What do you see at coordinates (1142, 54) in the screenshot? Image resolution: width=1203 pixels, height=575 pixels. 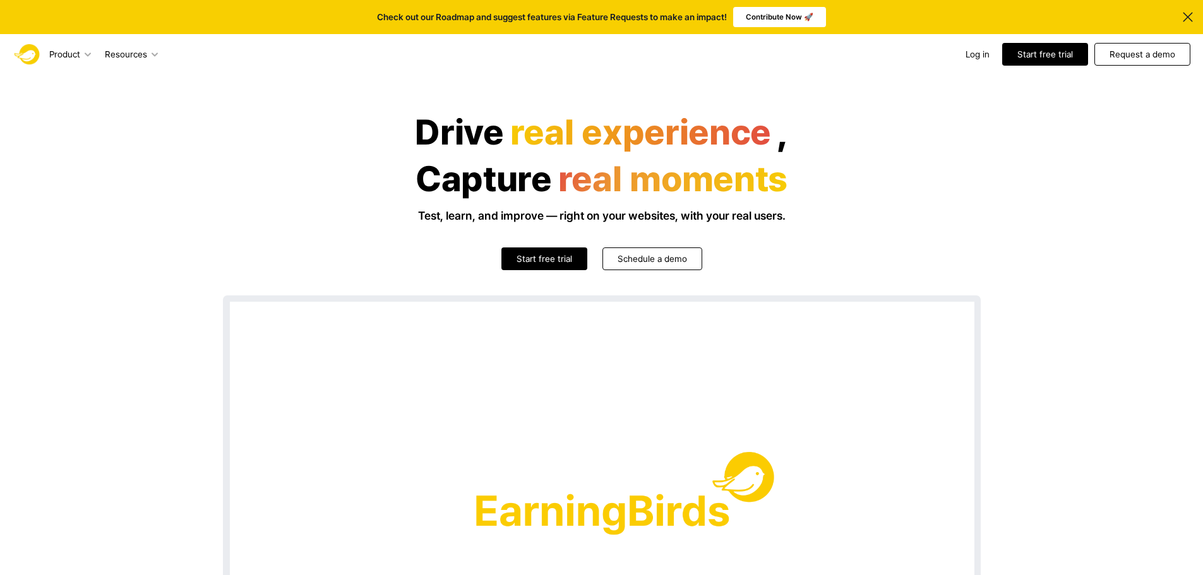 I see `a: Request a demo` at bounding box center [1142, 54].